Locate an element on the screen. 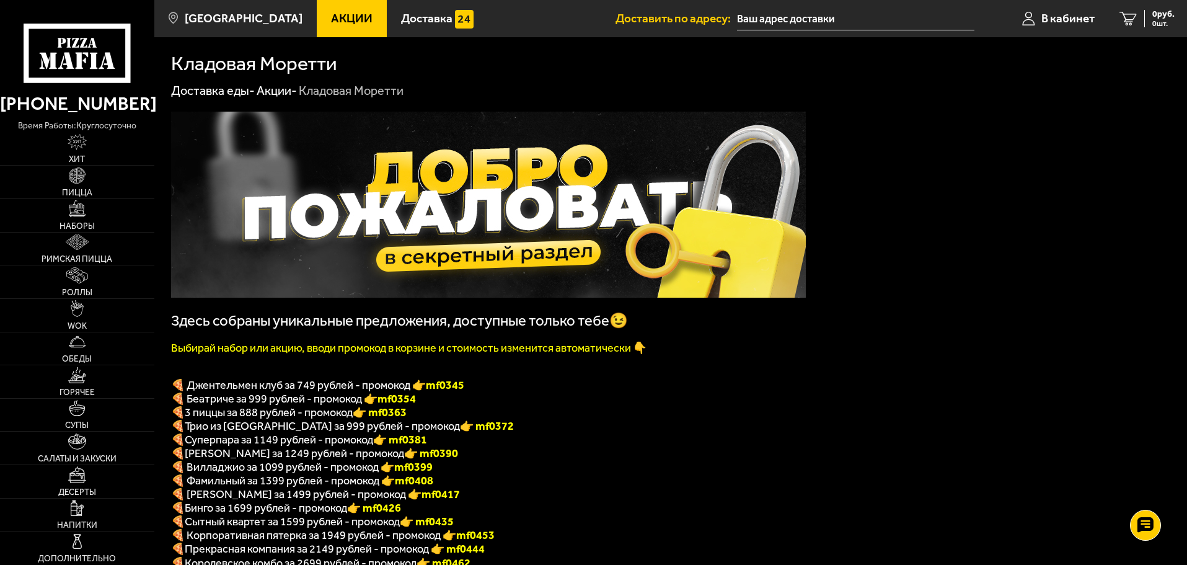 This screenshot has width=1187, height=565. span: 🍕 Корпоративная пятерка за 1949 рублей - промокод 👉 is located at coordinates (333, 535).